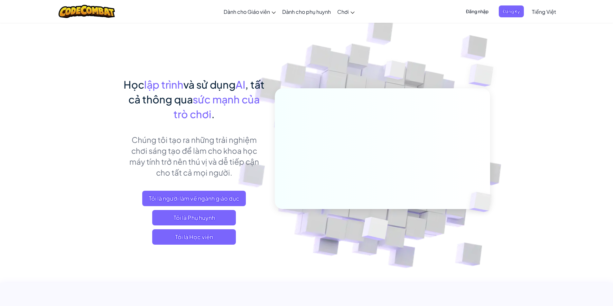 Image resolution: width=613 pixels, height=306 pixels. Describe the element at coordinates (194, 199) in the screenshot. I see `a: Tôi là người làm về ngành giáo dục` at that location.